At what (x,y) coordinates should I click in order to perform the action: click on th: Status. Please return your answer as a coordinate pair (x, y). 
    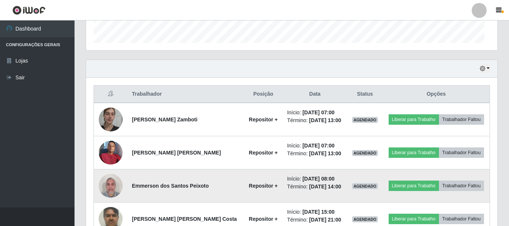
    Looking at the image, I should click on (365, 94).